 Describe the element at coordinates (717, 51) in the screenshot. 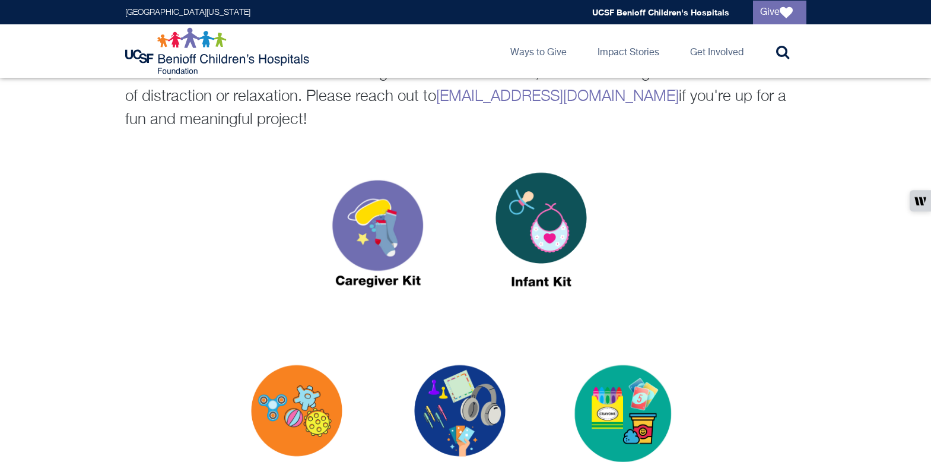

I see `a: Get Involved` at that location.